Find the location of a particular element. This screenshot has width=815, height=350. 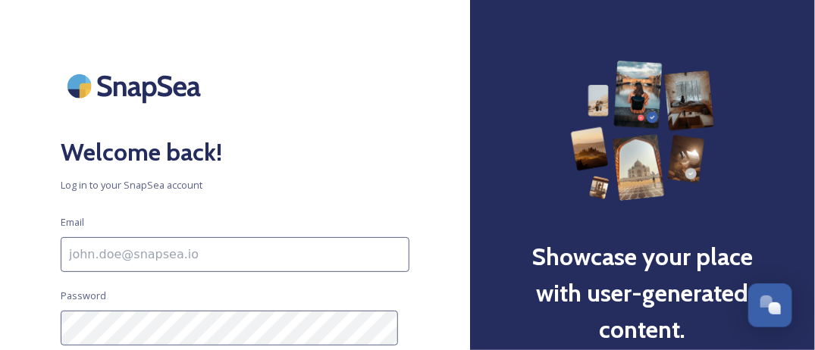

span: Password is located at coordinates (83, 296).